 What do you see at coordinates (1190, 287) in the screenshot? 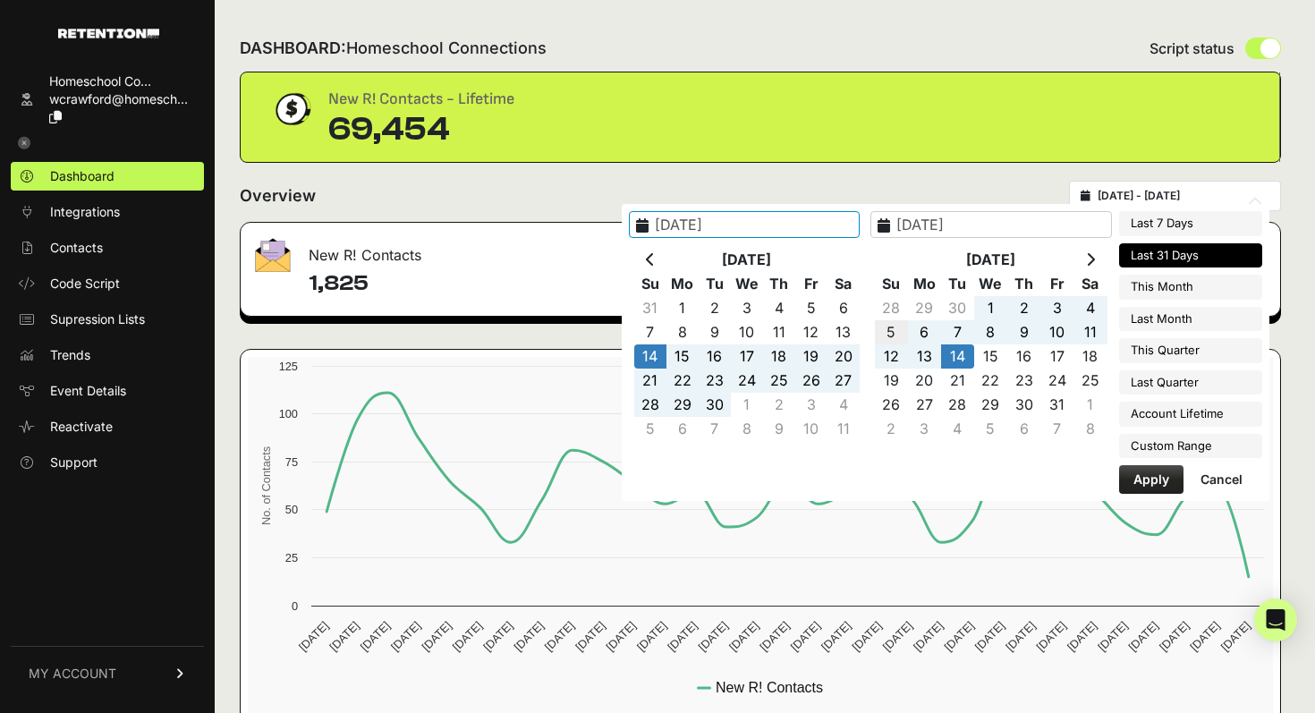
I see `li: This Month` at bounding box center [1190, 287].